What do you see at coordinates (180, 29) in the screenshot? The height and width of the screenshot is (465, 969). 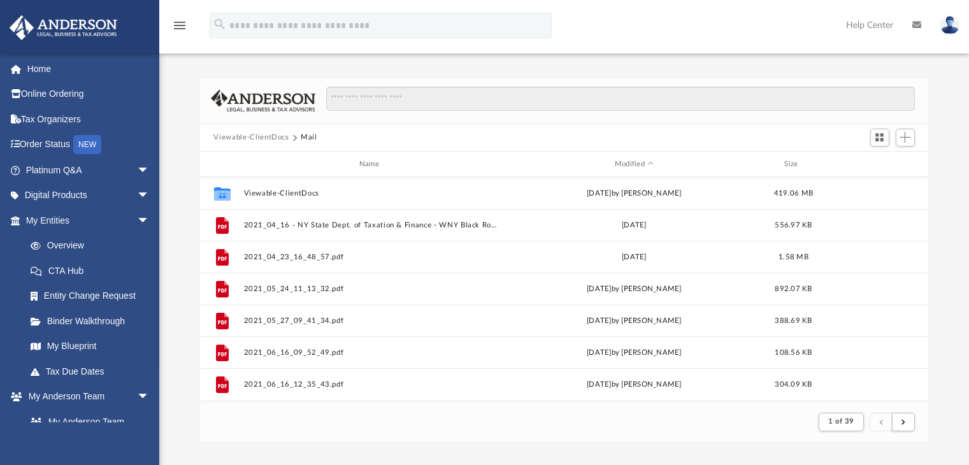 I see `a: menu` at bounding box center [180, 29].